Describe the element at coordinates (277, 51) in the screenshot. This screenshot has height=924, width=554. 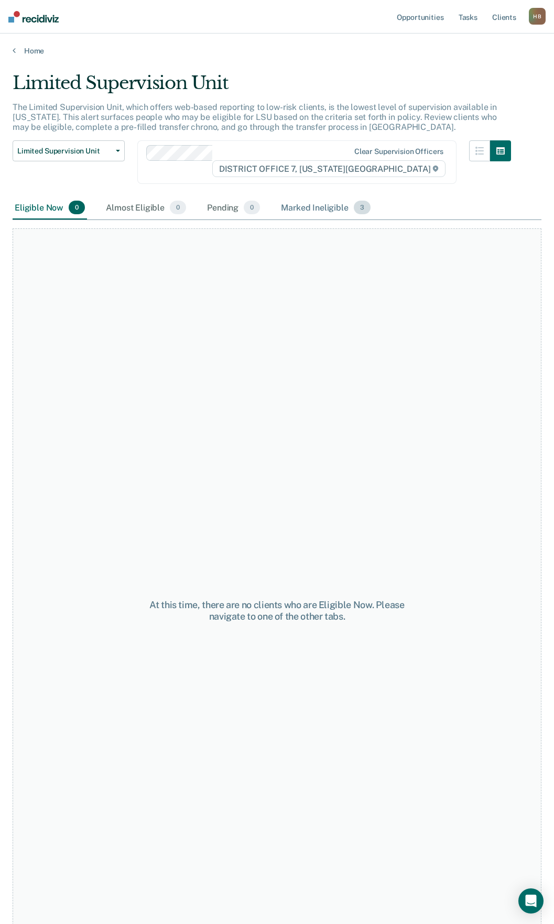
I see `a: Home` at that location.